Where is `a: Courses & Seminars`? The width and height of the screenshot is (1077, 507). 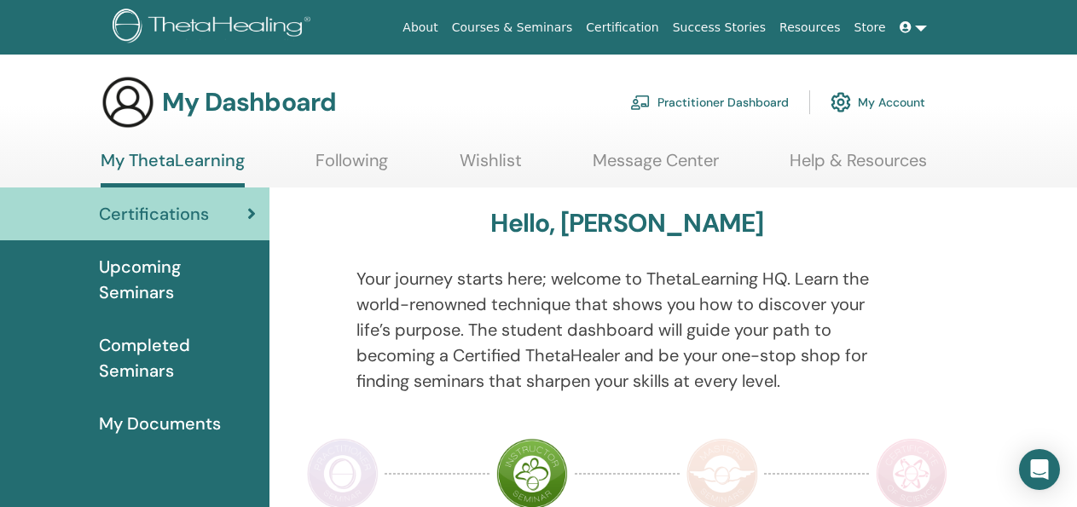 a: Courses & Seminars is located at coordinates (512, 27).